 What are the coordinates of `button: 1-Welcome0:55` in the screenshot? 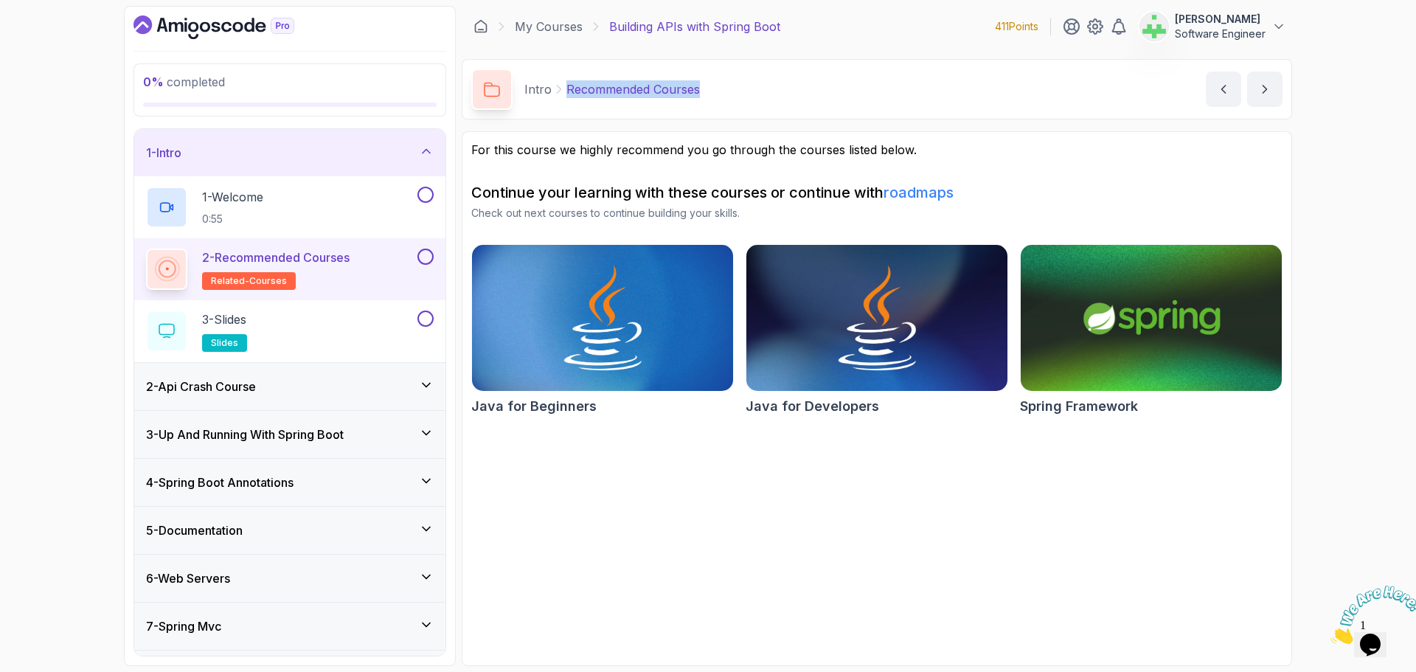 It's located at (290, 207).